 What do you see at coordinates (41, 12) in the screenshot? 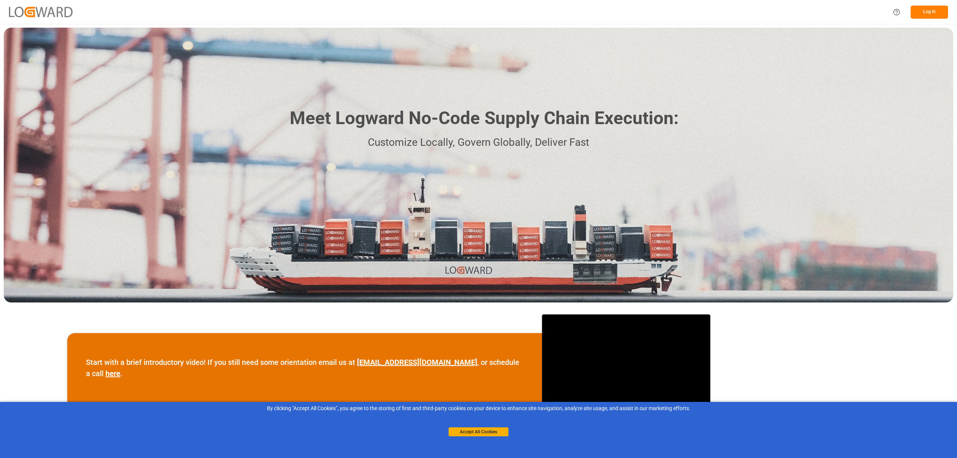
I see `img: Logward_new_orange.png` at bounding box center [41, 12].